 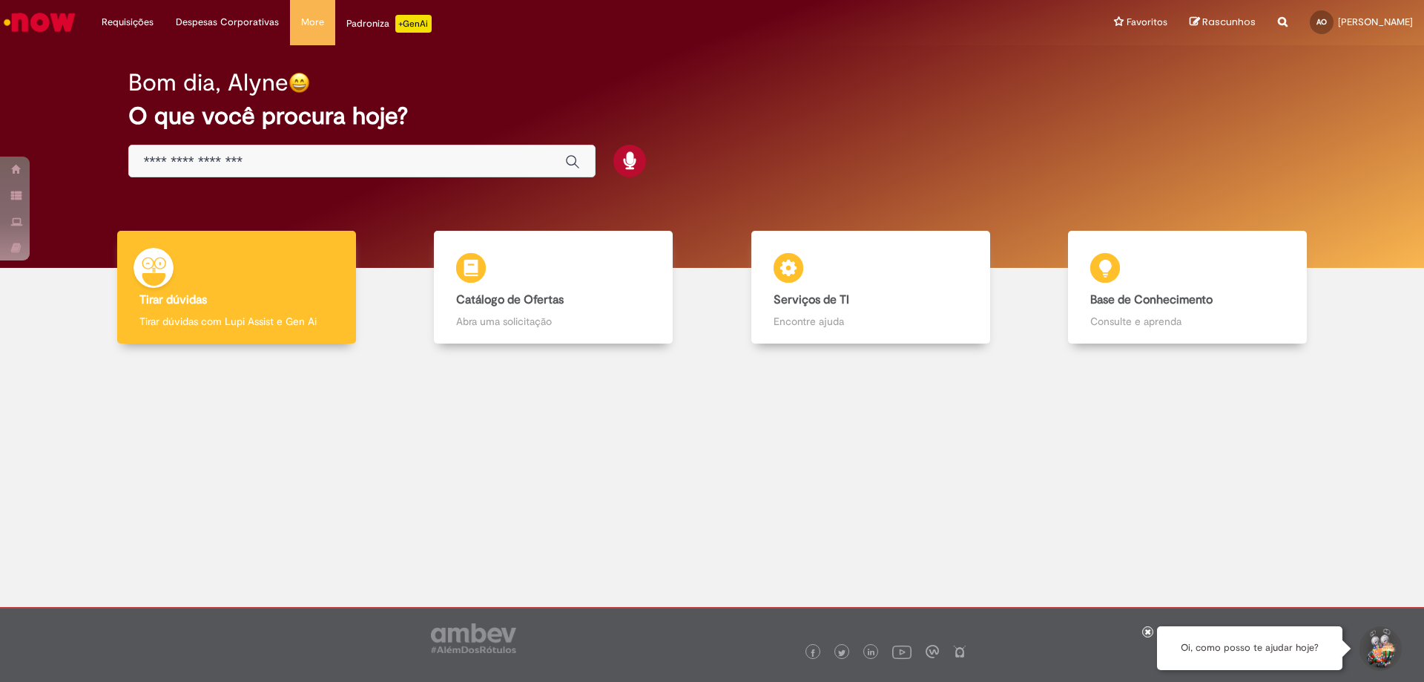 I want to click on b: Catálogo de Ofertas, so click(x=510, y=300).